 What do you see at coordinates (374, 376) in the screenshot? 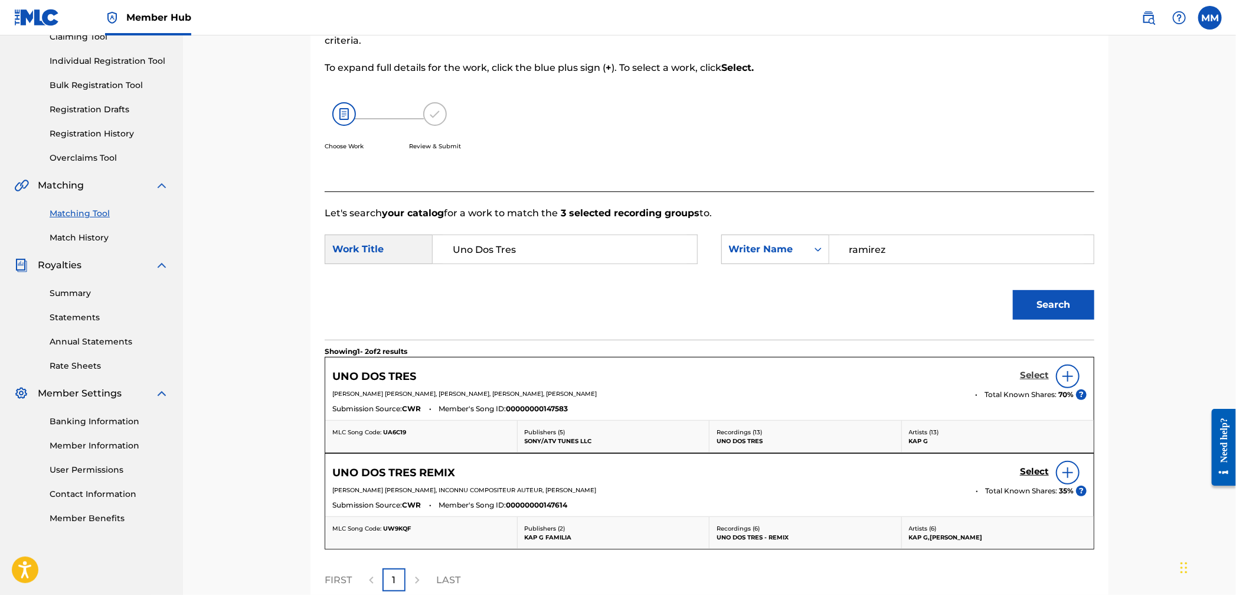
I see `h5: UNO DOS TRES` at bounding box center [374, 376].